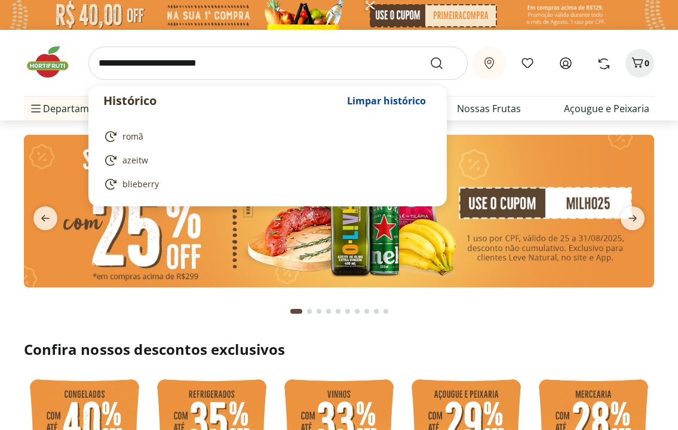 This screenshot has height=430, width=678. Describe the element at coordinates (347, 312) in the screenshot. I see `button: Go to page 6 from fs-carousel` at that location.